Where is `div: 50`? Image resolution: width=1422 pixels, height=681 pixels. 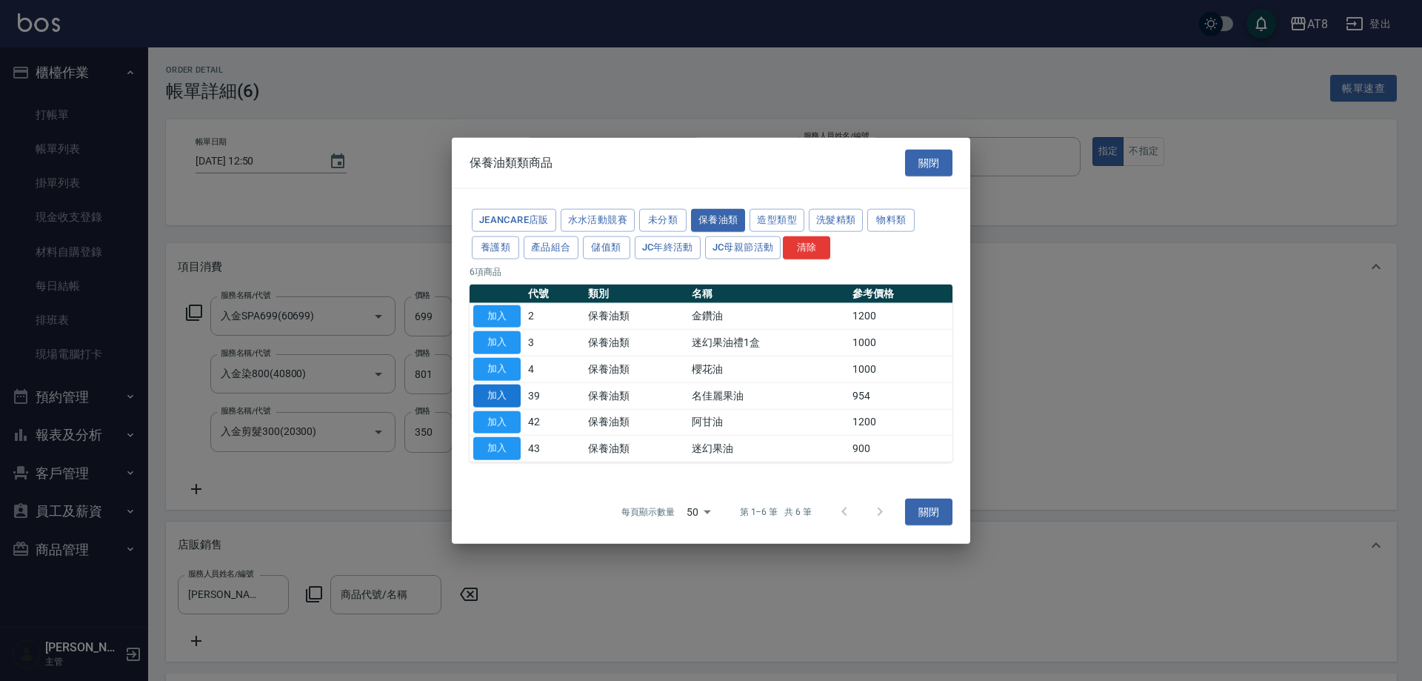 div: 50 is located at coordinates (698, 512).